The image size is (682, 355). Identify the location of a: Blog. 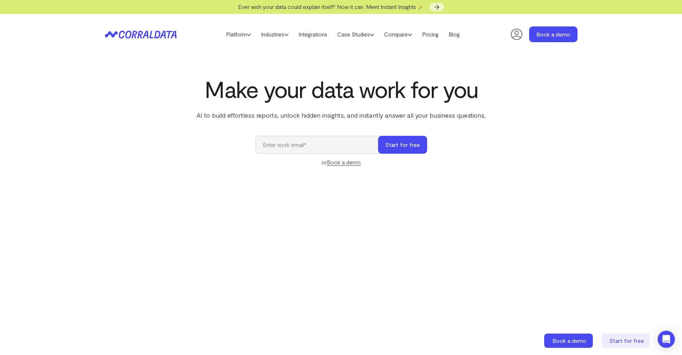
(454, 34).